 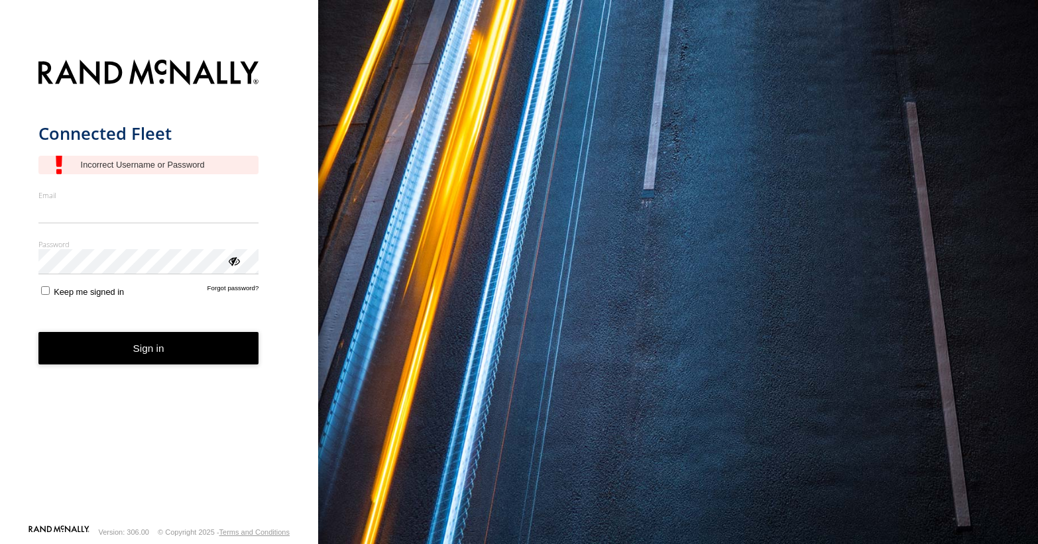 What do you see at coordinates (159, 288) in the screenshot?
I see `form: main` at bounding box center [159, 288].